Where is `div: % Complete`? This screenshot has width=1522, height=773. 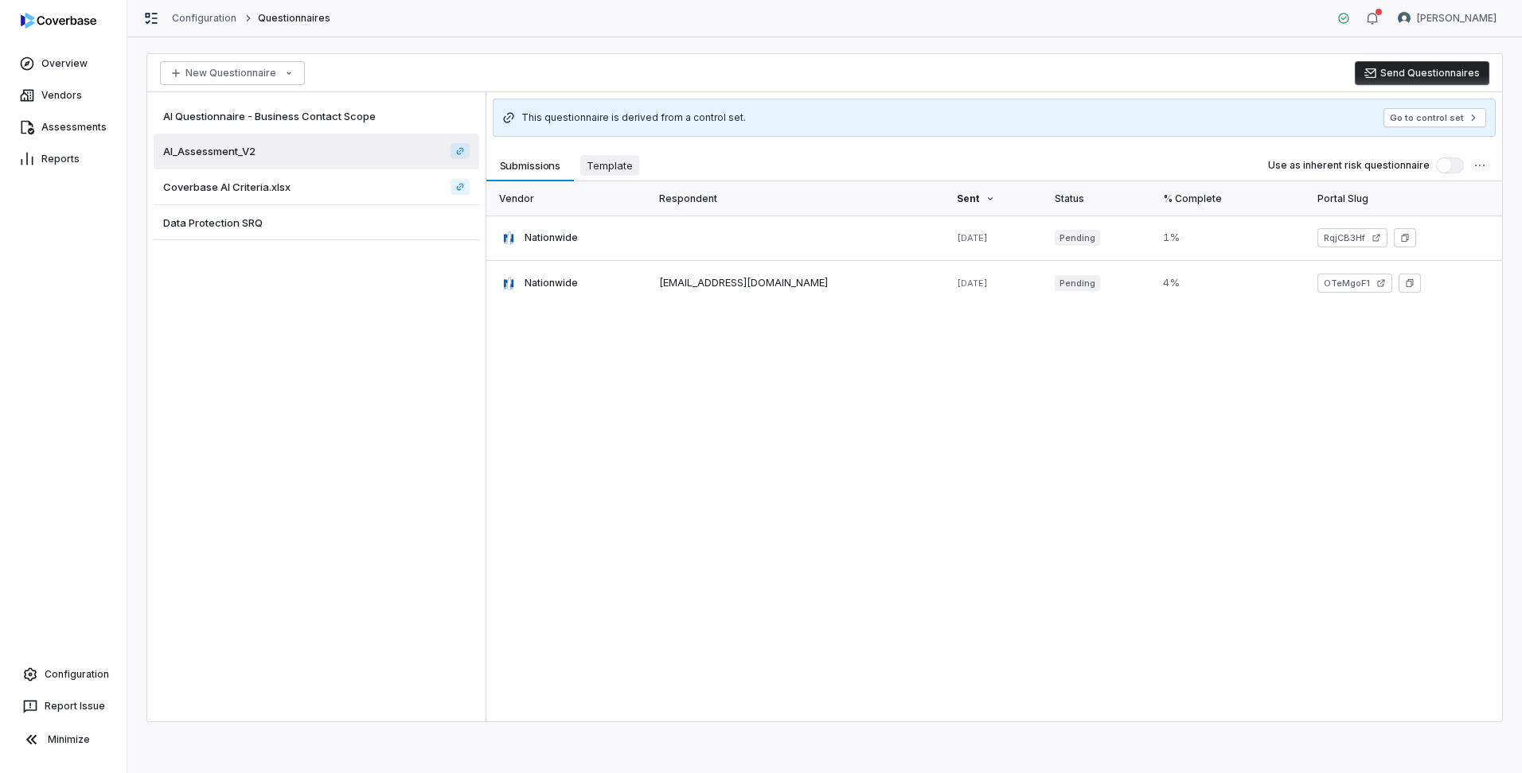
div: % Complete is located at coordinates (1226, 198).